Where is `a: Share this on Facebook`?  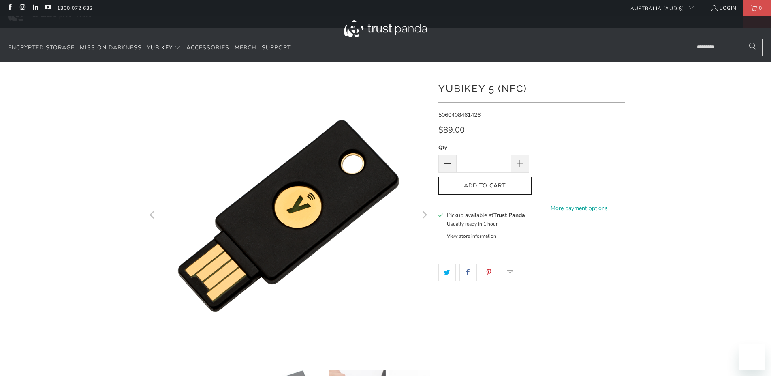 a: Share this on Facebook is located at coordinates (468, 272).